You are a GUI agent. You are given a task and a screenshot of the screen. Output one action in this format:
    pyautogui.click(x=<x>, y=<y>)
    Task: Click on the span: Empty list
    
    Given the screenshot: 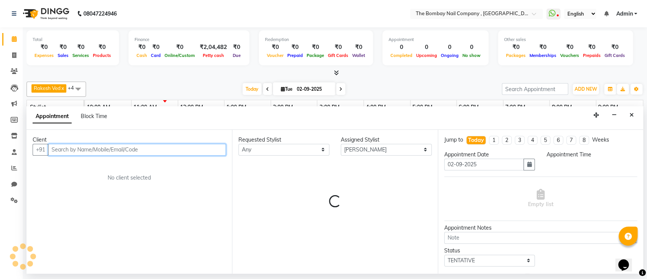 What is the action you would take?
    pyautogui.click(x=541, y=198)
    